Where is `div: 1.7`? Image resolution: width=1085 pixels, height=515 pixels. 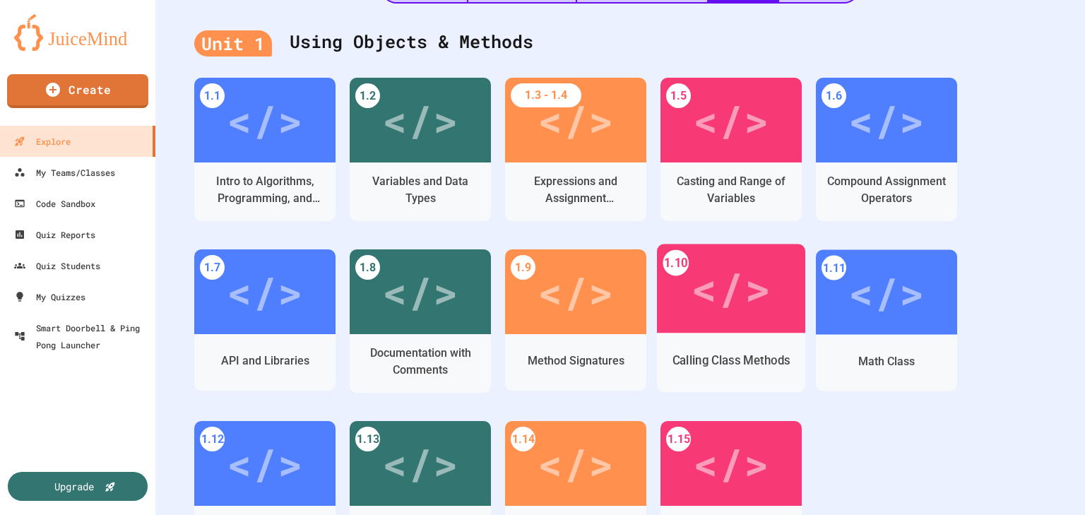
div: 1.7 is located at coordinates (212, 267).